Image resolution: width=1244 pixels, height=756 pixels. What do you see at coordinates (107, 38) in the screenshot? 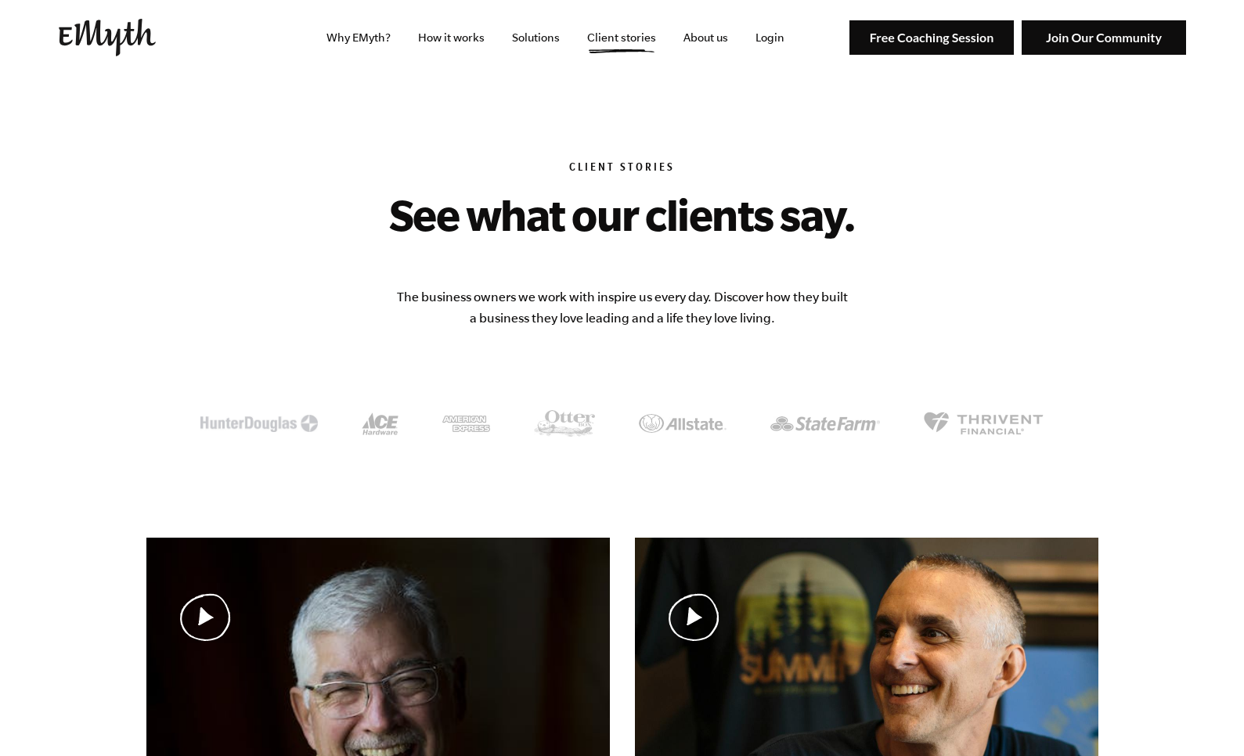
I see `img: EMyth` at bounding box center [107, 38].